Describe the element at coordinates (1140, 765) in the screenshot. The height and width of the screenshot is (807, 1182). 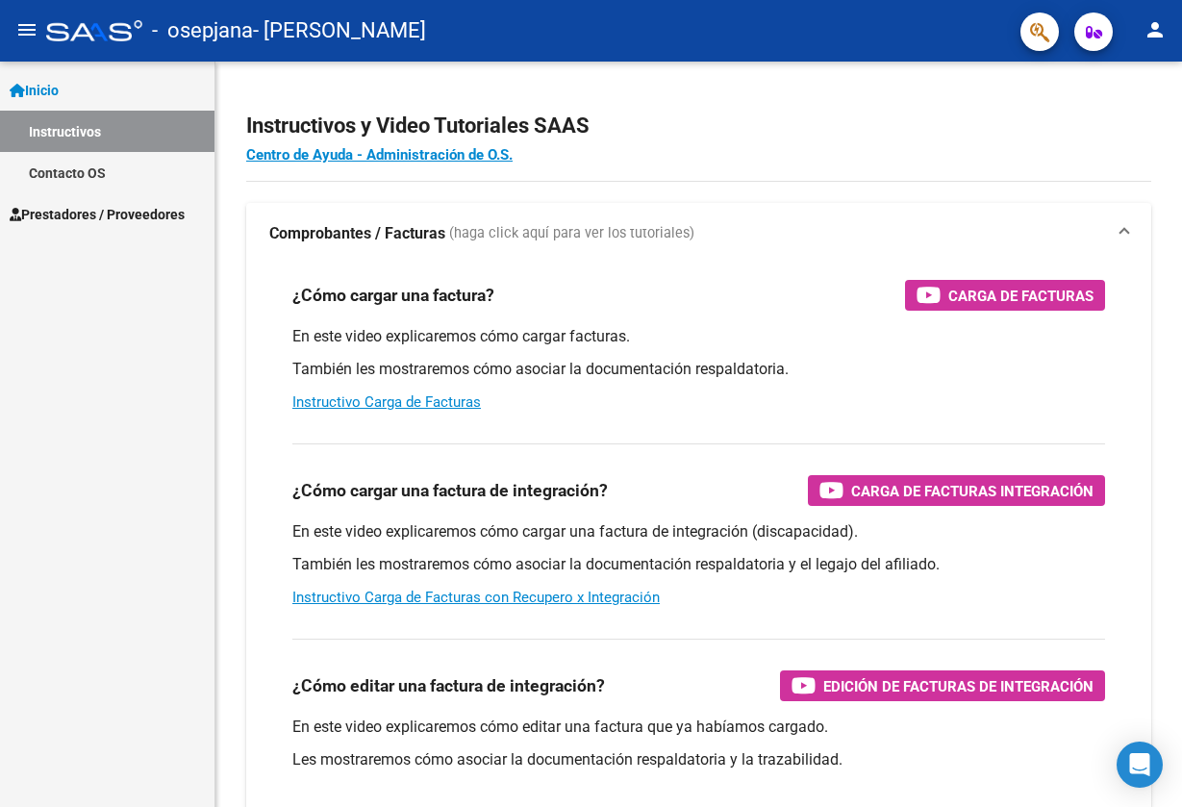
I see `div: Open Intercom Messenger` at that location.